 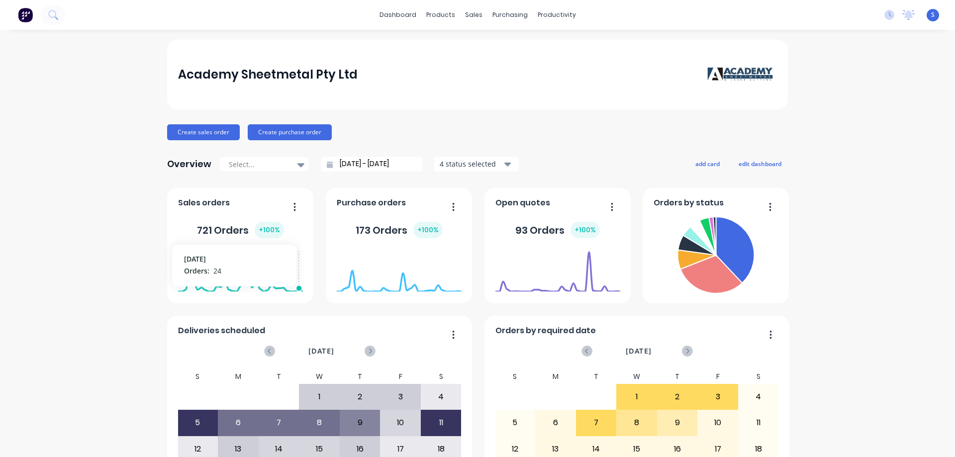 I want to click on a: dashboard, so click(x=398, y=15).